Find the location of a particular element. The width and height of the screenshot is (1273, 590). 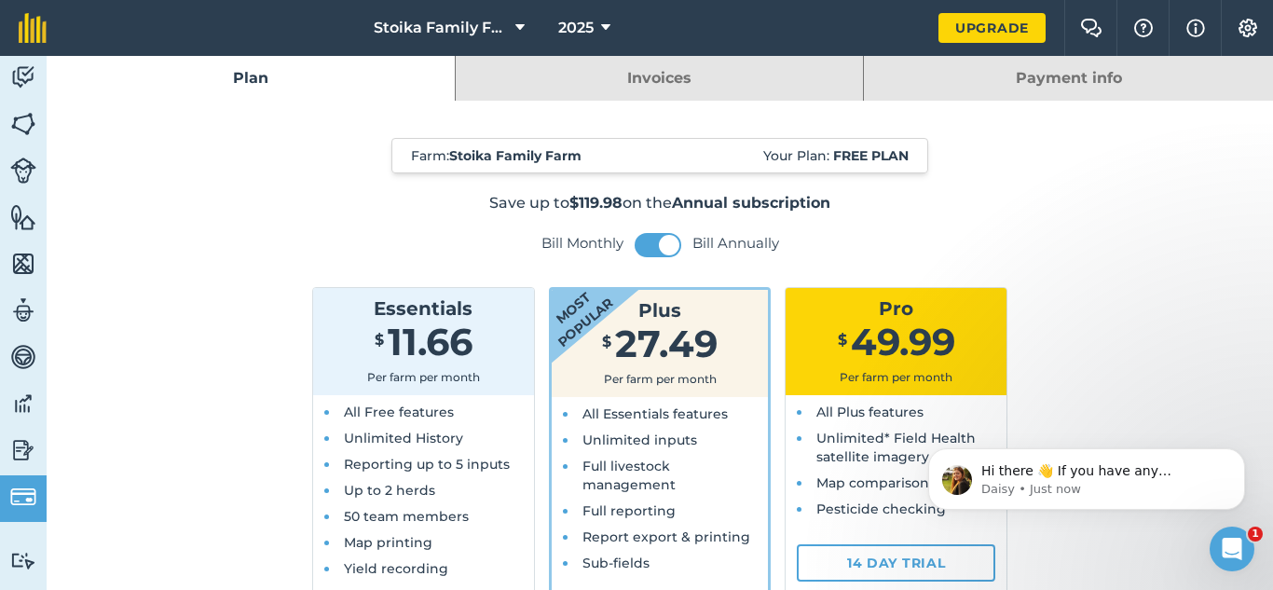

span: Report export & printing is located at coordinates (666, 537).